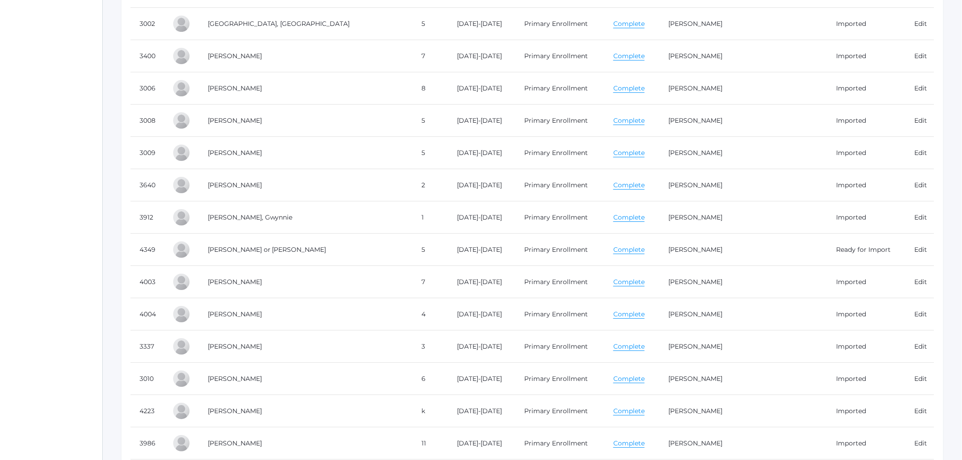 The image size is (962, 460). I want to click on div: Caroline Montgomery, so click(181, 88).